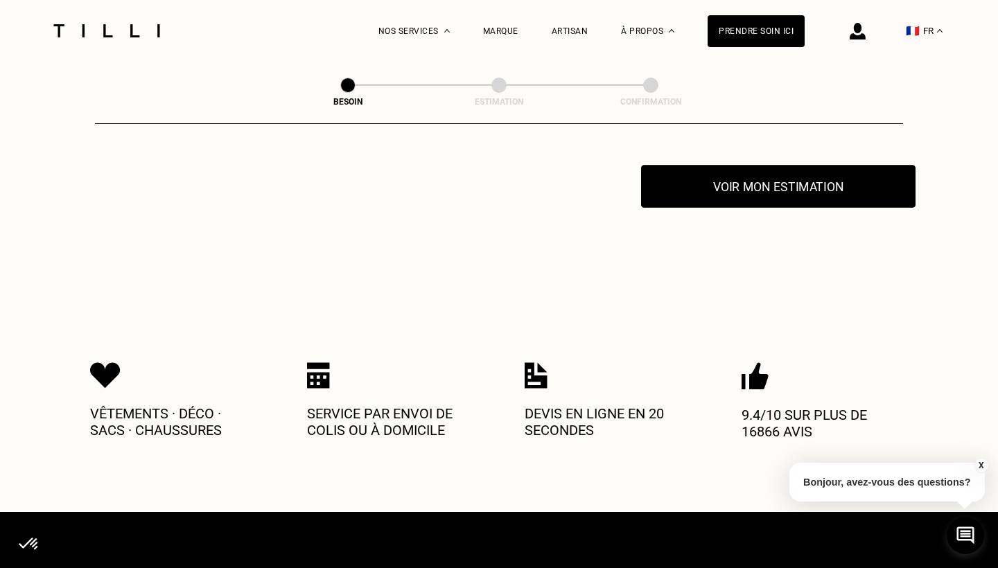  I want to click on img: Logo du service de couturière Tilli, so click(107, 30).